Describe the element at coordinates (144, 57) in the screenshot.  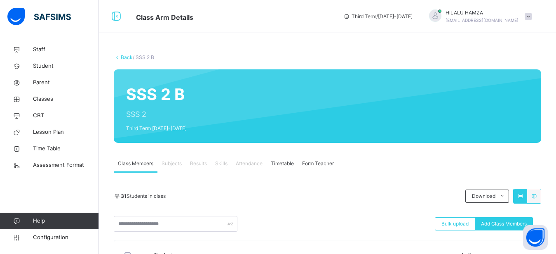
I see `span: / SSS 2 B` at that location.